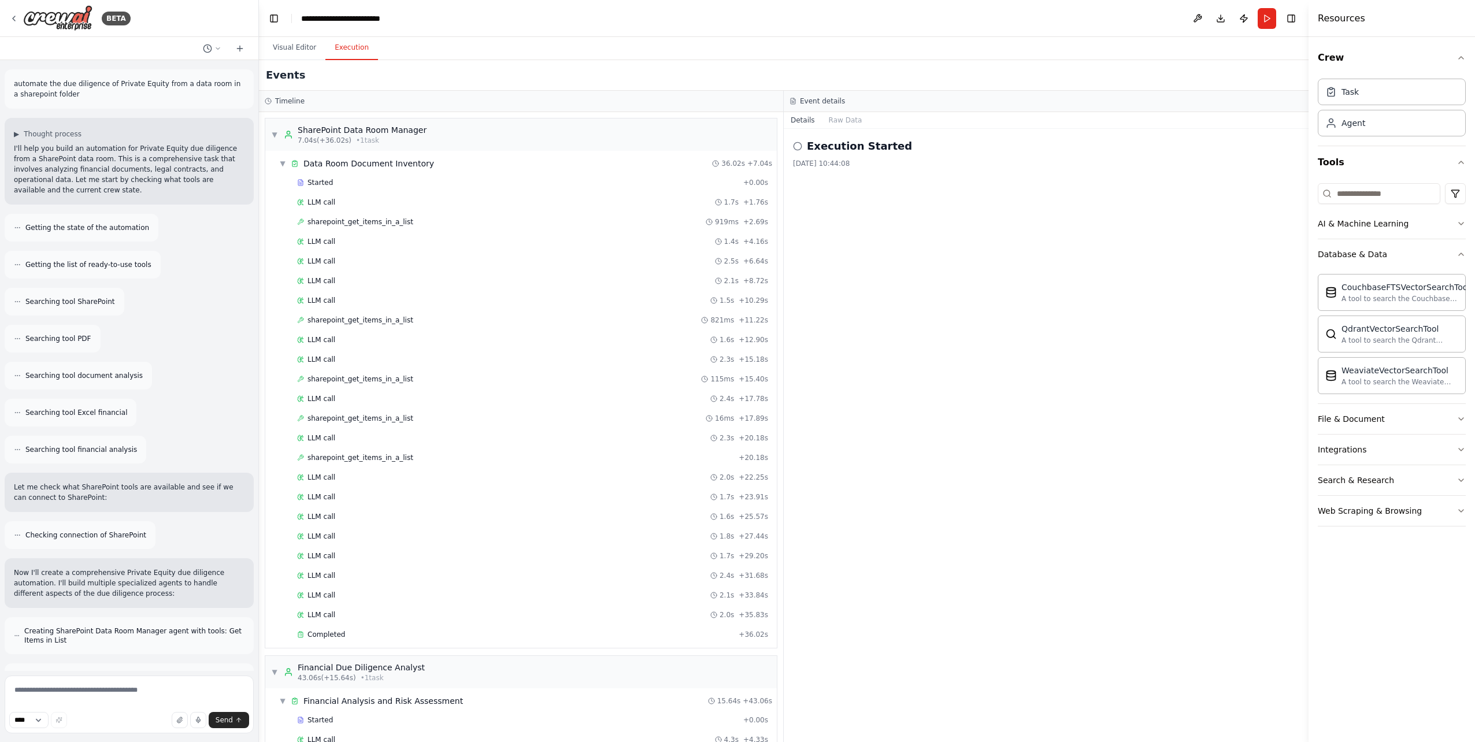 The width and height of the screenshot is (1475, 742). What do you see at coordinates (759, 164) in the screenshot?
I see `span: + 7.04s` at bounding box center [759, 164].